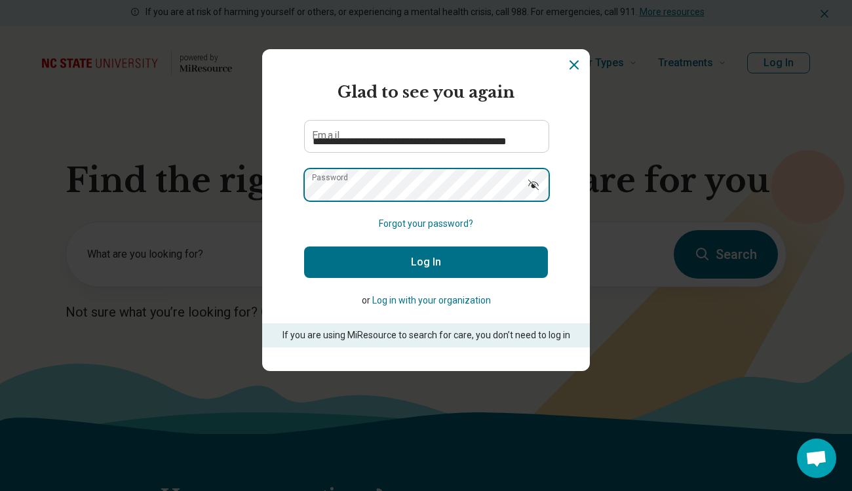 Image resolution: width=852 pixels, height=491 pixels. Describe the element at coordinates (426, 223) in the screenshot. I see `button: Forgot your password?` at that location.